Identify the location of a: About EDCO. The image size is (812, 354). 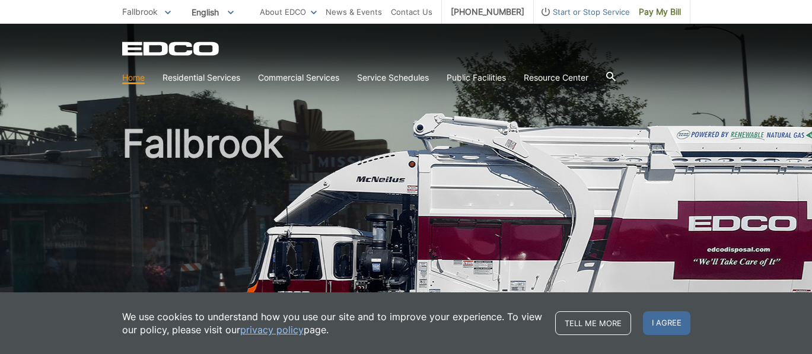
(288, 12).